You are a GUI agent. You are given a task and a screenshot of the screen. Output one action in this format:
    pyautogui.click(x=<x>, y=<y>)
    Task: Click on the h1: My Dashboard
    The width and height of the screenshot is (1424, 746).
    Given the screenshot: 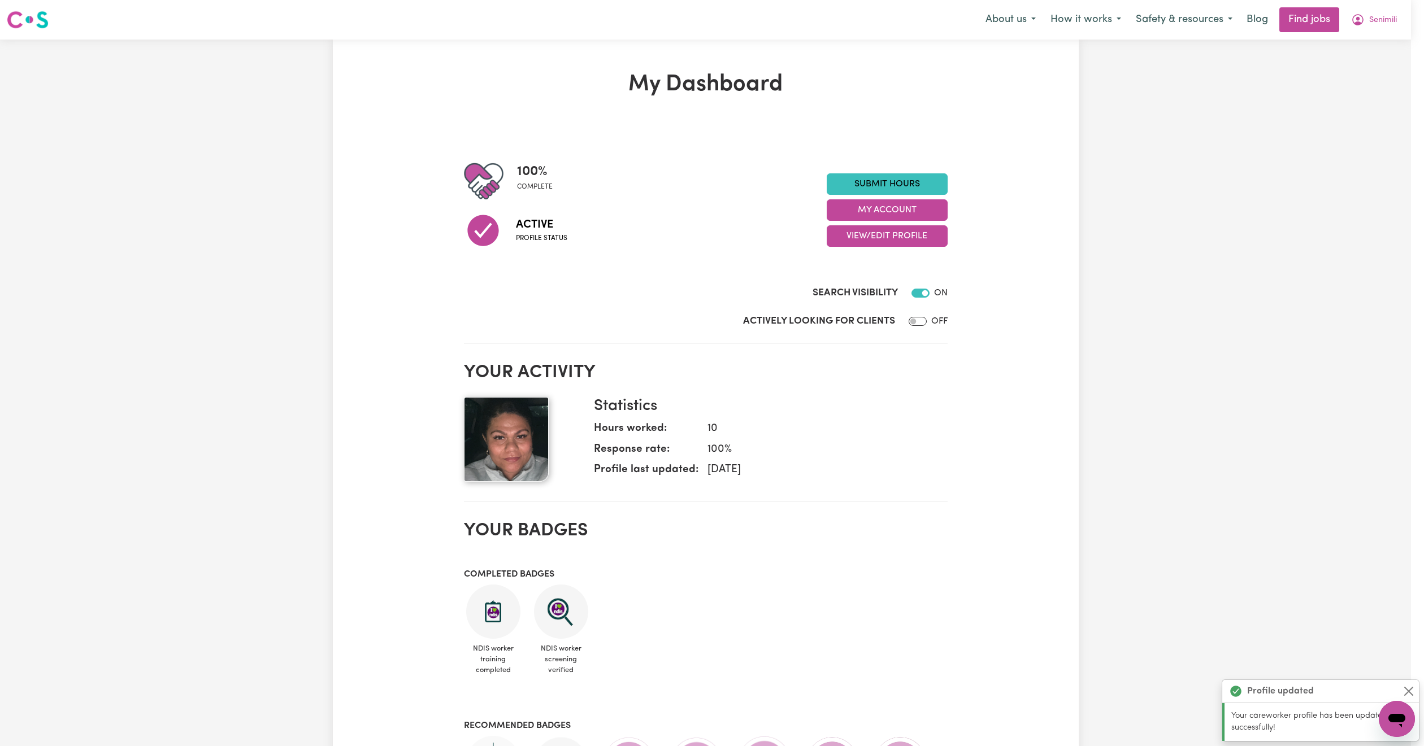 What is the action you would take?
    pyautogui.click(x=706, y=85)
    